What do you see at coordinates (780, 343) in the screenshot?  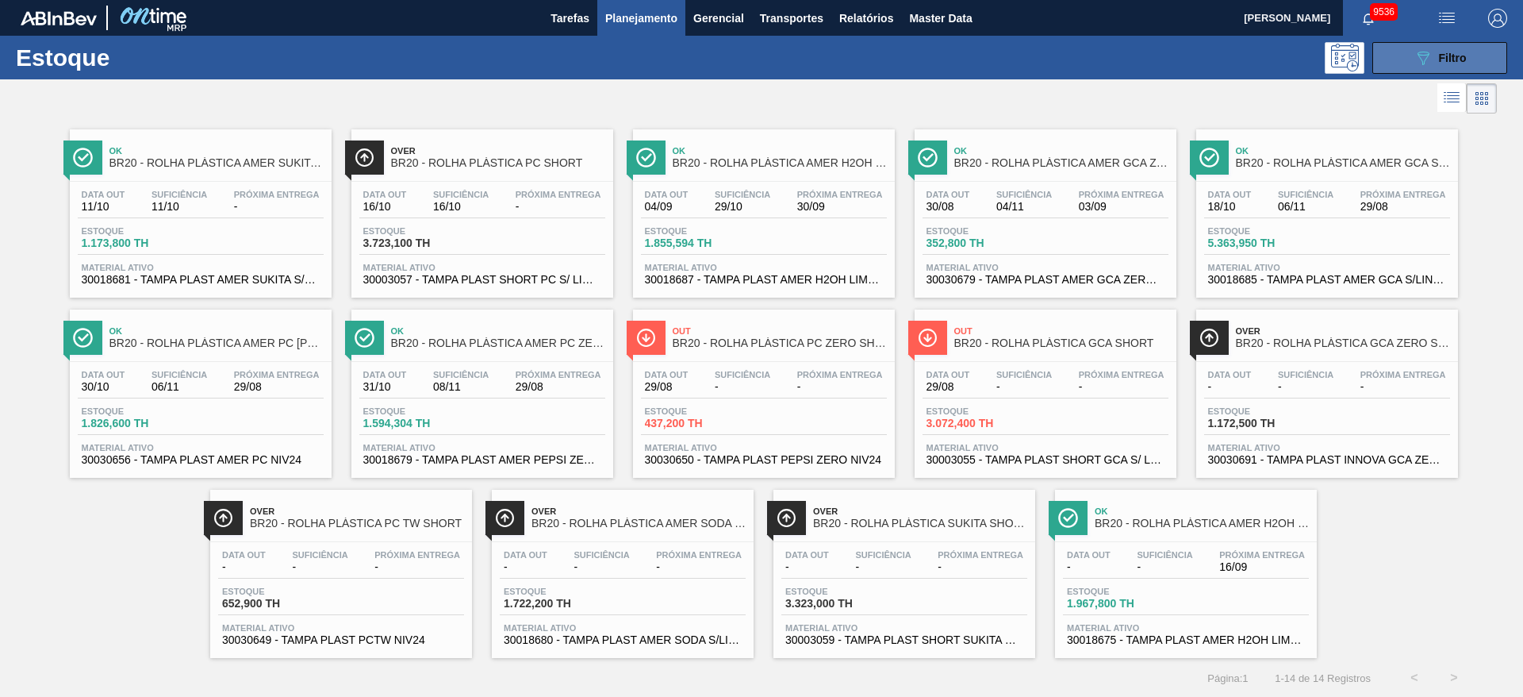 I see `span: BR20 - ROLHA PLÁSTICA PC ZERO SHORT` at bounding box center [780, 343].